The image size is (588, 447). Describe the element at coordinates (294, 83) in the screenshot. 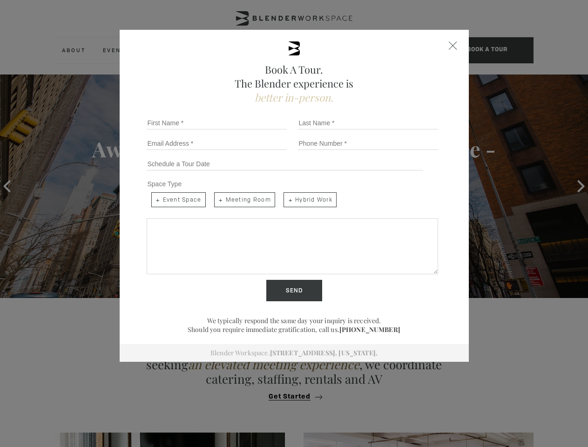

I see `h2: Book A Tour. The Blender experience is` at that location.